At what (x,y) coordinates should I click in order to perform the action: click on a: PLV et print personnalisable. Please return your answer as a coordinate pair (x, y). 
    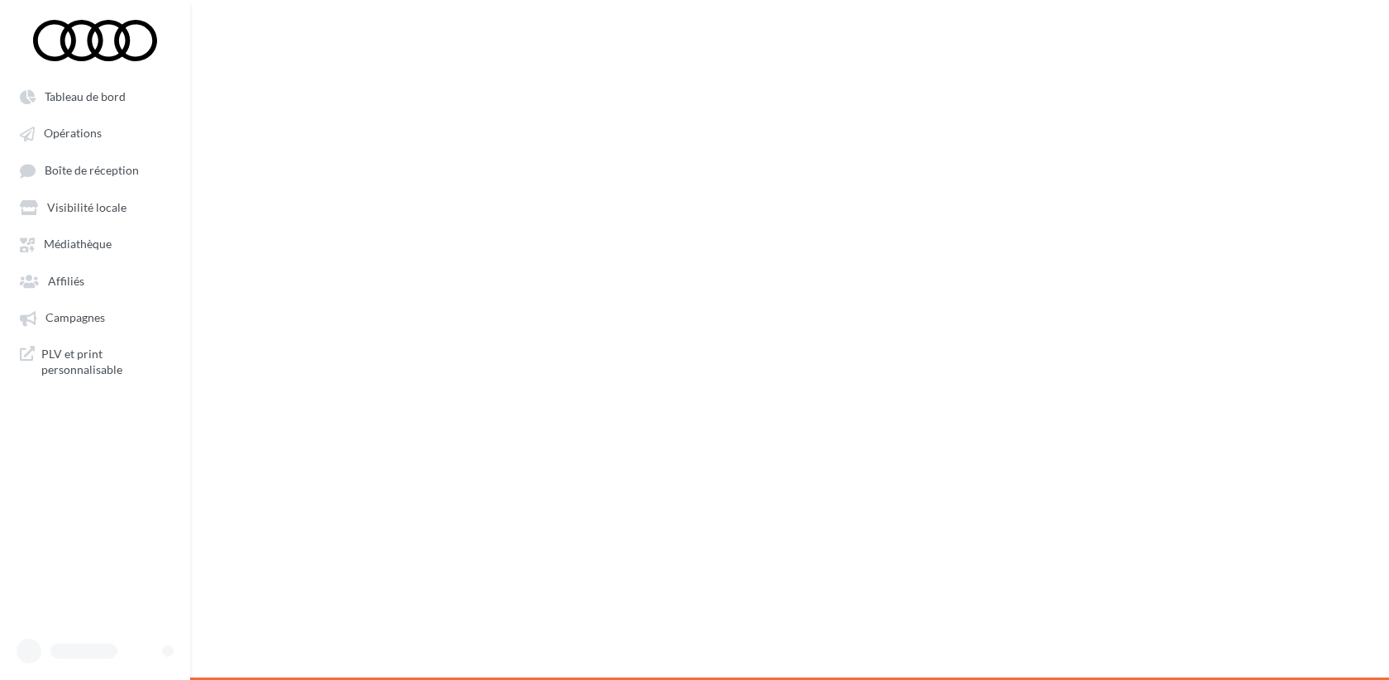
    Looking at the image, I should click on (95, 361).